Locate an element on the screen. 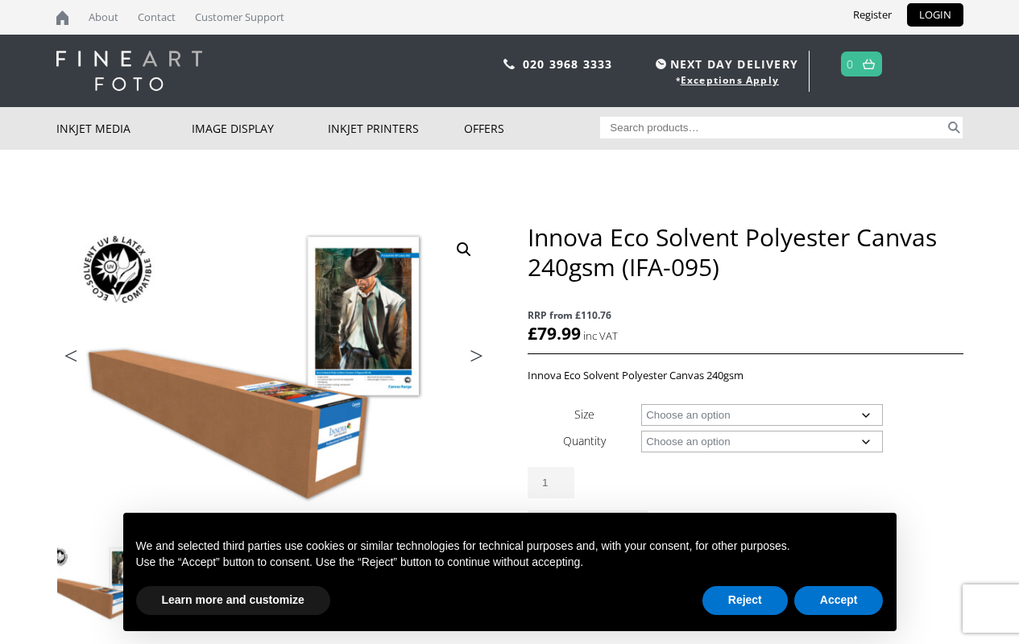 This screenshot has width=1019, height=644. button: Reject is located at coordinates (745, 601).